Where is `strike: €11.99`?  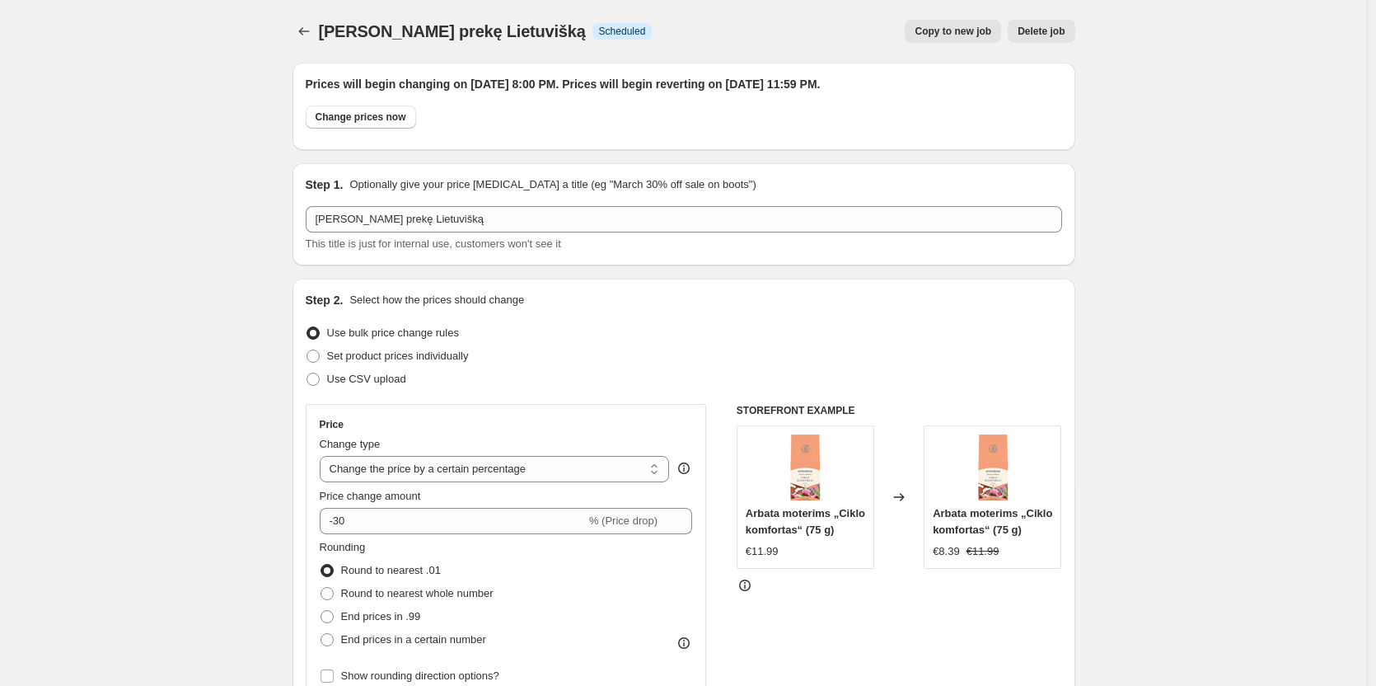
strike: €11.99 is located at coordinates (983, 551).